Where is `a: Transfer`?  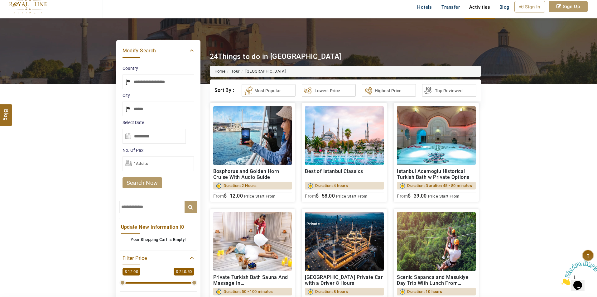 a: Transfer is located at coordinates (450, 7).